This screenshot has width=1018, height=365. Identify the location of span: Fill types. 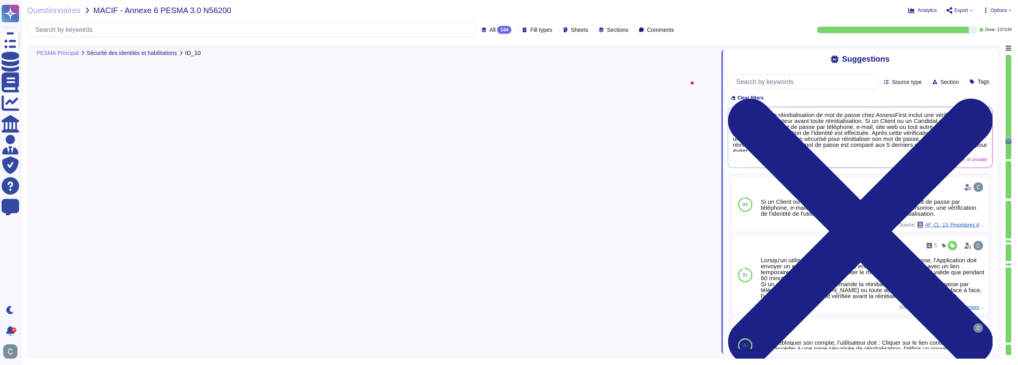
(541, 30).